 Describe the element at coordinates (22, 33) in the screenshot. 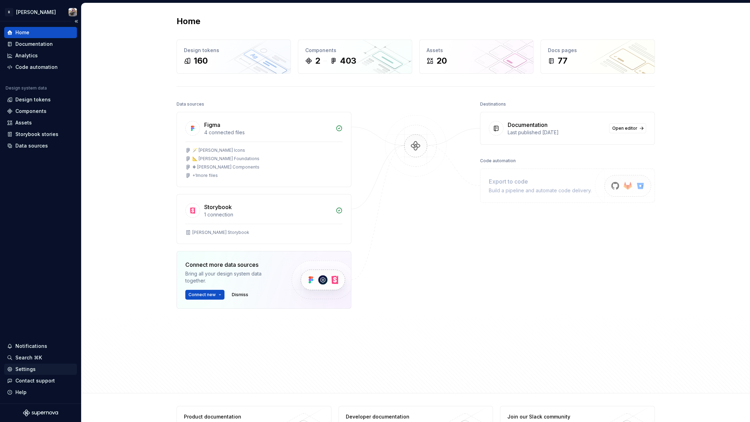

I see `div: Home` at that location.